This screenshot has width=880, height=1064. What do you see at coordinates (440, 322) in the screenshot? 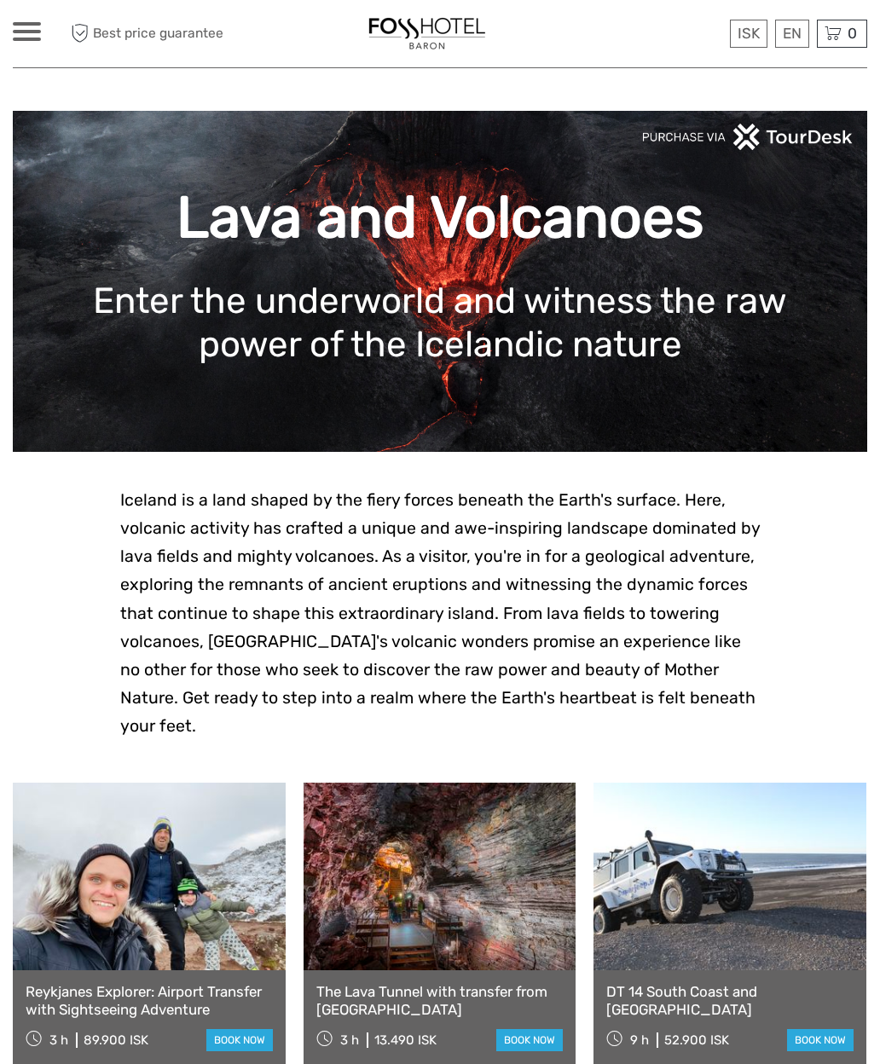
I see `h1: Enter the underworld and witness the raw power of the Icelandic nature` at bounding box center [440, 322].